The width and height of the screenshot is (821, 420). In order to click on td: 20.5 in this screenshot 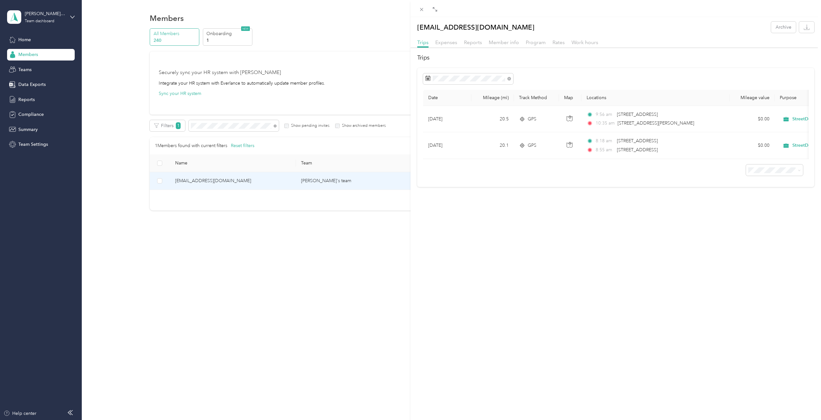, I will do `click(493, 119)`.